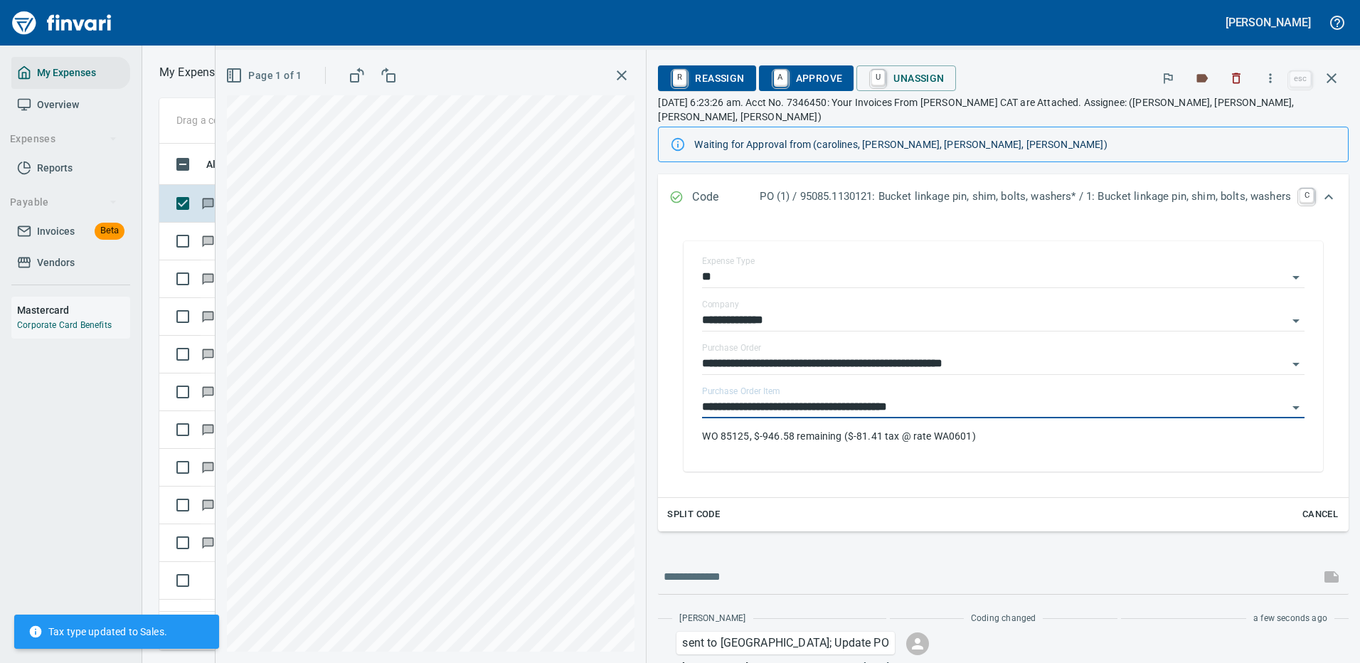 This screenshot has width=1360, height=663. I want to click on a: Reports, so click(70, 168).